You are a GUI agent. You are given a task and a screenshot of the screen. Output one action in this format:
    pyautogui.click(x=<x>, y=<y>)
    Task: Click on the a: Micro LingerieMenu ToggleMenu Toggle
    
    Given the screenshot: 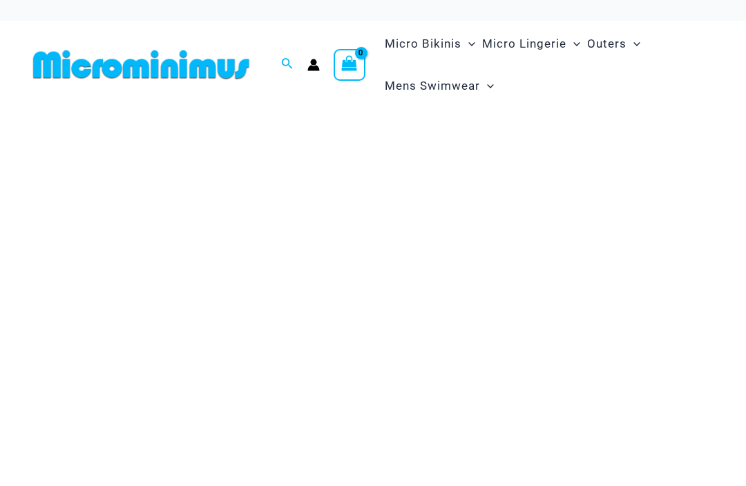 What is the action you would take?
    pyautogui.click(x=531, y=44)
    